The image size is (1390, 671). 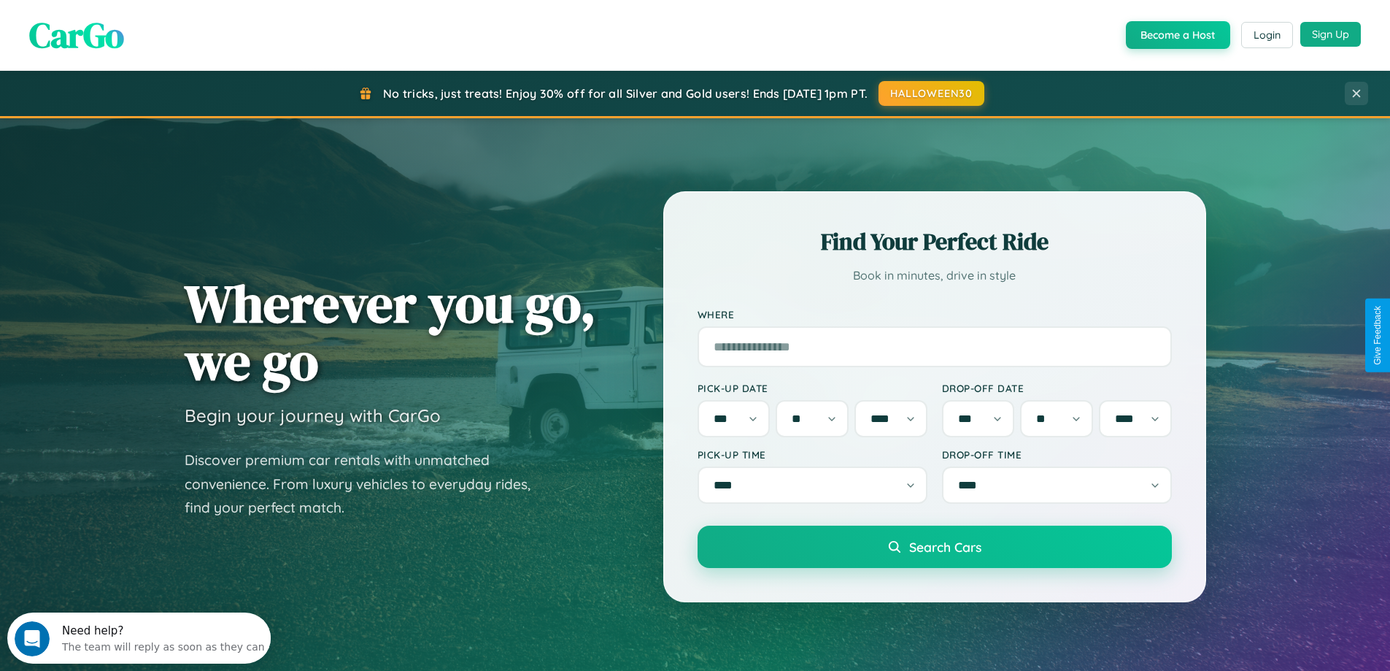 I want to click on p: Discover premium car rentals with unmatched convenience. From luxury vehicles to everyday rides, ..., so click(x=367, y=484).